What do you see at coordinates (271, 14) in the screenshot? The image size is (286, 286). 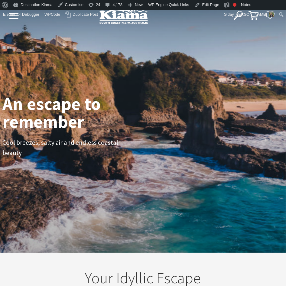 I see `img: Theresa-Mullan-1-30x30.png` at bounding box center [271, 14].